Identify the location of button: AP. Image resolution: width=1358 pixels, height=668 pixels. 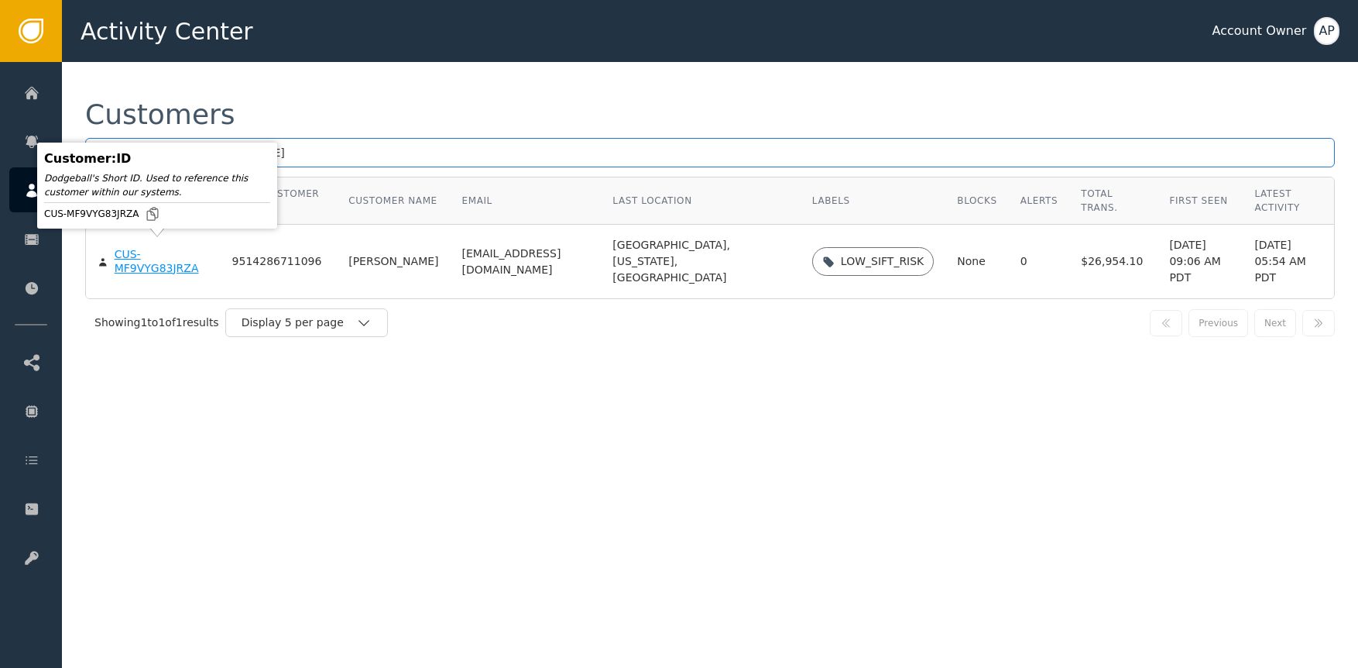
(1327, 31).